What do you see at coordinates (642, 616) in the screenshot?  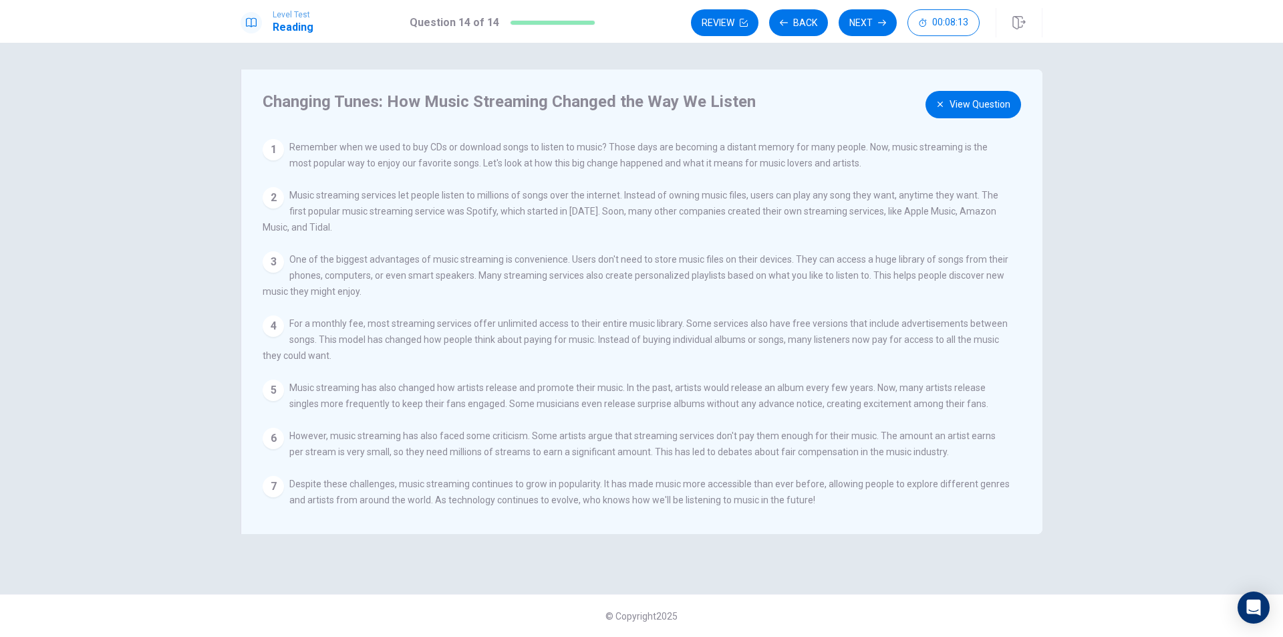 I see `span: © Copyright 2025` at bounding box center [642, 616].